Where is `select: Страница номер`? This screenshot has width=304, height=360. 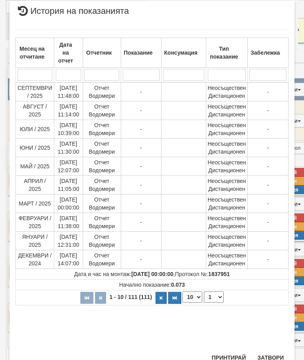 select: Страница номер is located at coordinates (214, 297).